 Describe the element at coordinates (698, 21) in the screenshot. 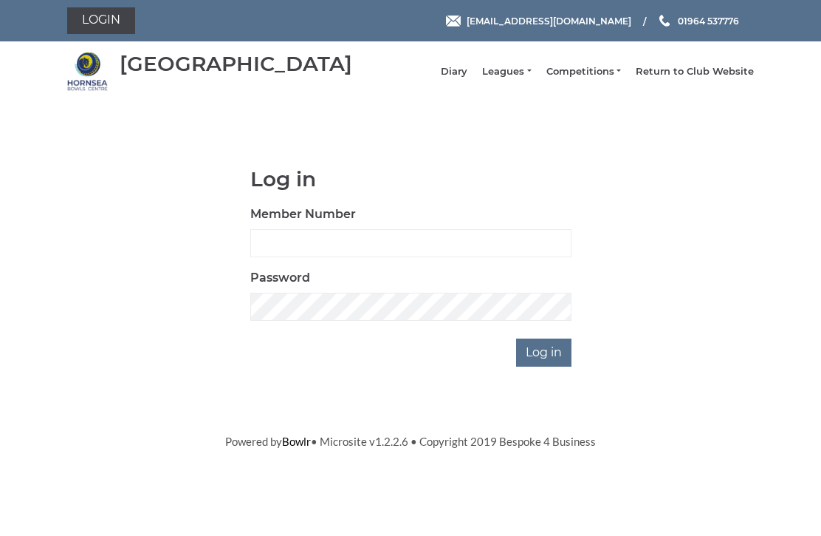

I see `a: Phone us 01964 537776` at that location.